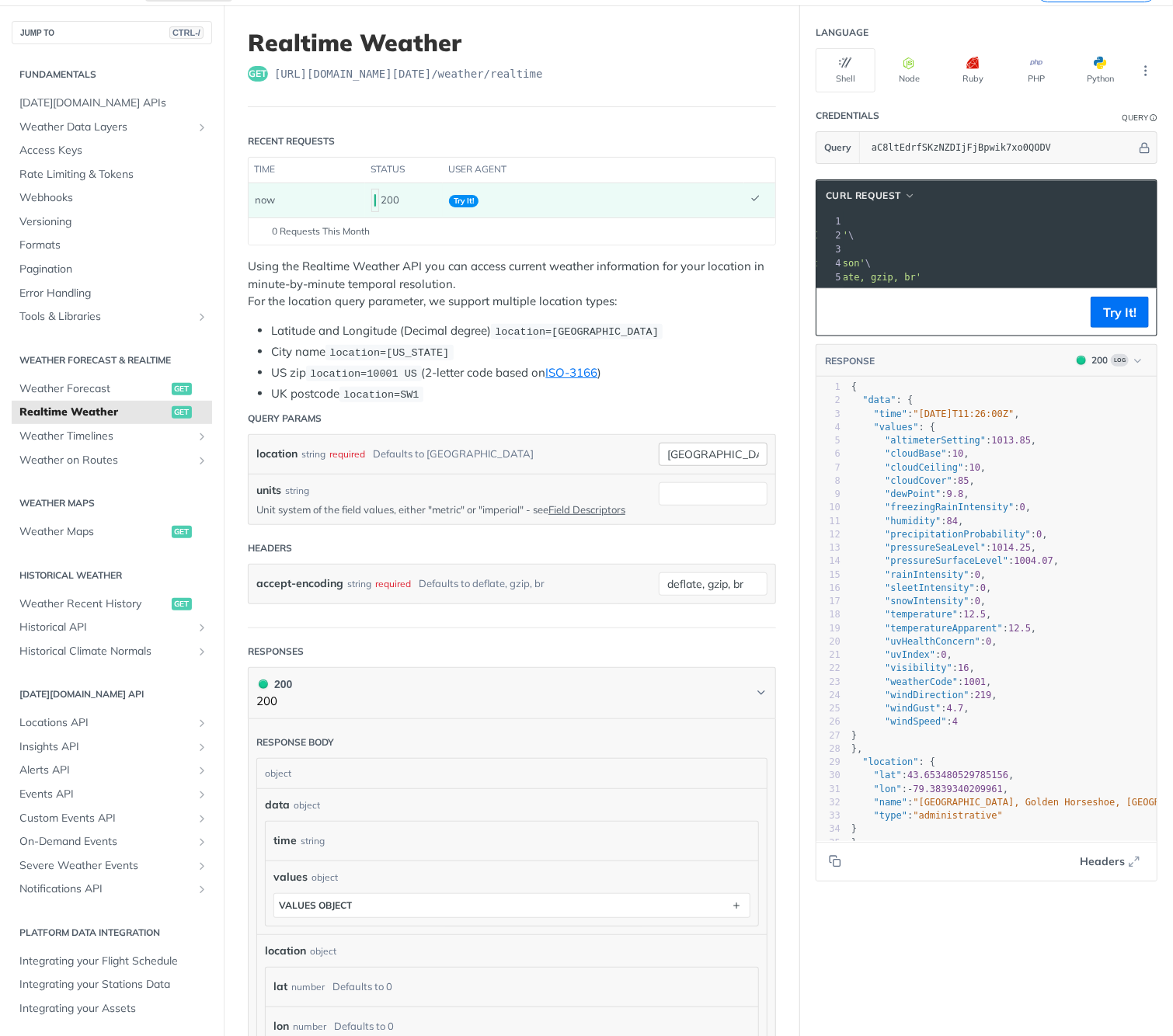 This screenshot has height=1036, width=1173. What do you see at coordinates (972, 70) in the screenshot?
I see `button: Ruby` at bounding box center [972, 70].